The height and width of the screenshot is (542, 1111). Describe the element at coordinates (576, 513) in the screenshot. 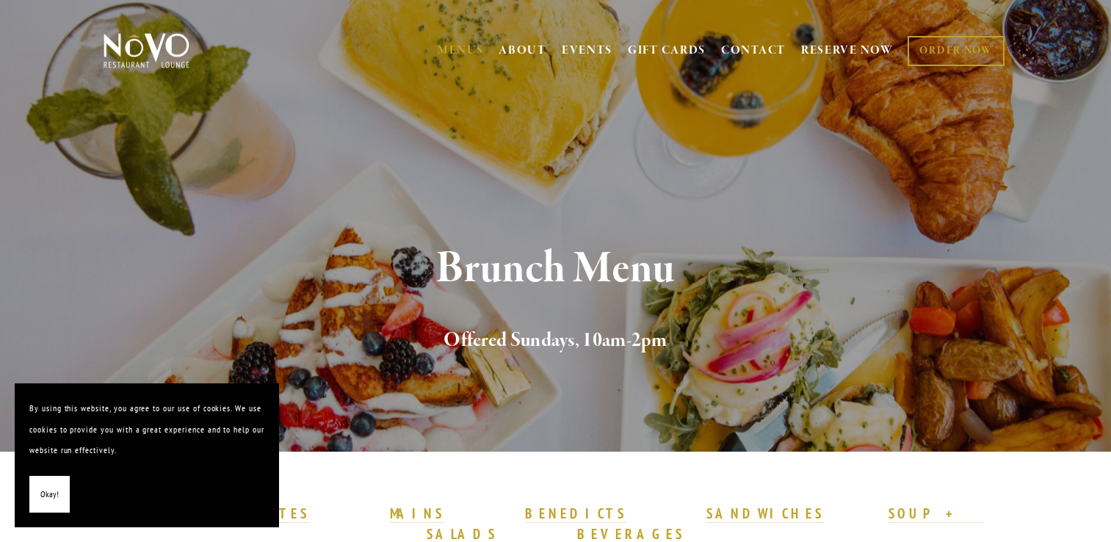

I see `strong: BENEDICTS` at that location.